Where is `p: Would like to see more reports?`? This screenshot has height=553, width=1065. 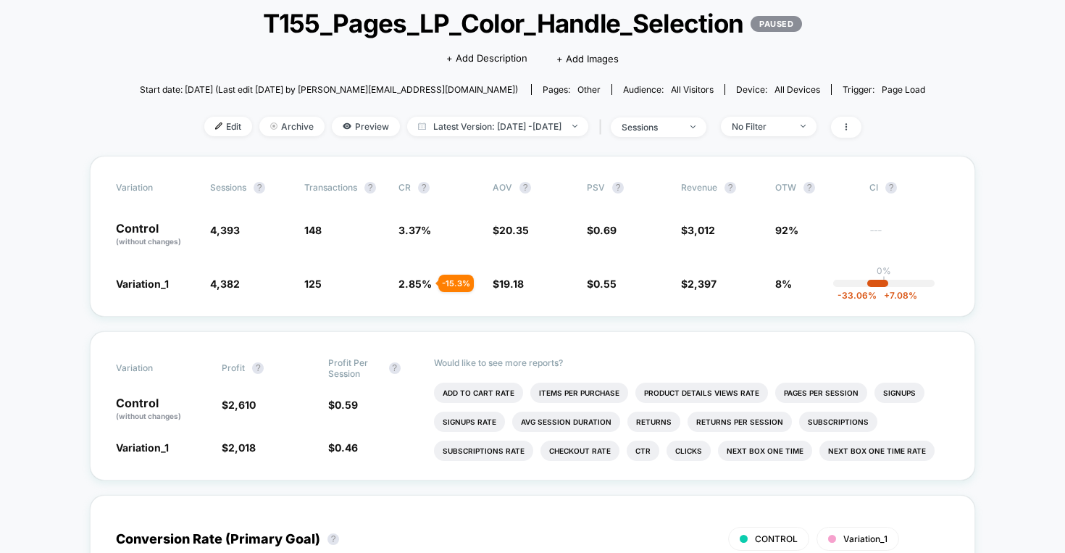
p: Would like to see more reports? is located at coordinates (691, 362).